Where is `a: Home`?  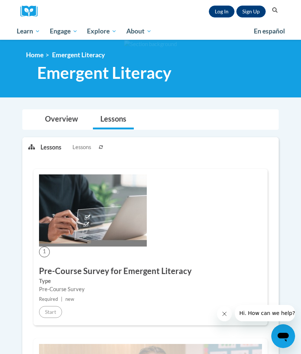 a: Home is located at coordinates (35, 55).